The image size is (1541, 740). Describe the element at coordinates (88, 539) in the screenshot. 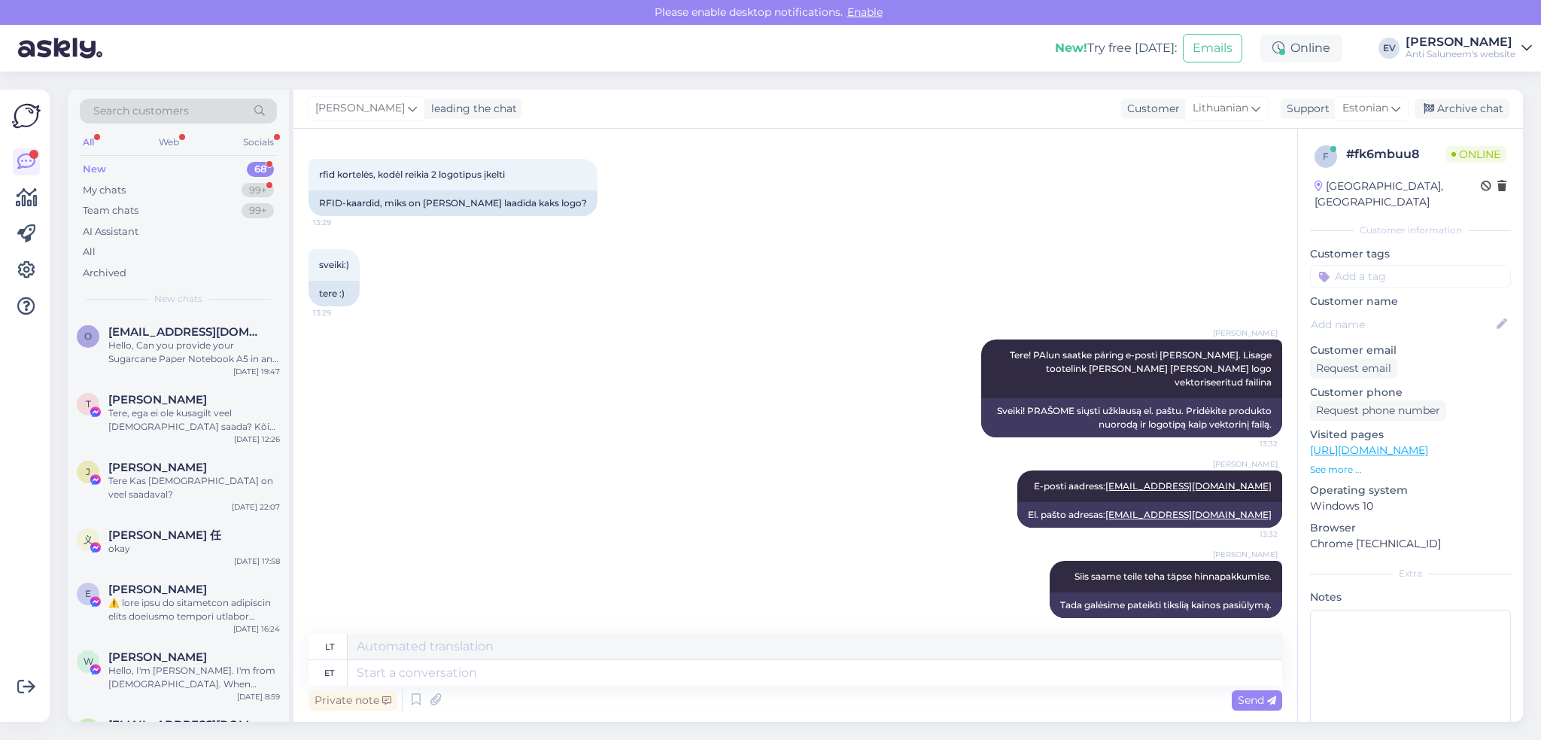

I see `span: 义` at that location.